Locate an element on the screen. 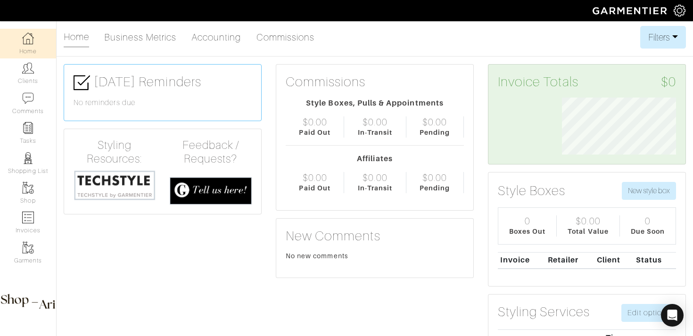  img: reminder-icon-8004d30b9f0a5d33ae49ab947aed9ed385cf756f9e5892f1edd6e32f2345188e.png is located at coordinates (28, 128).